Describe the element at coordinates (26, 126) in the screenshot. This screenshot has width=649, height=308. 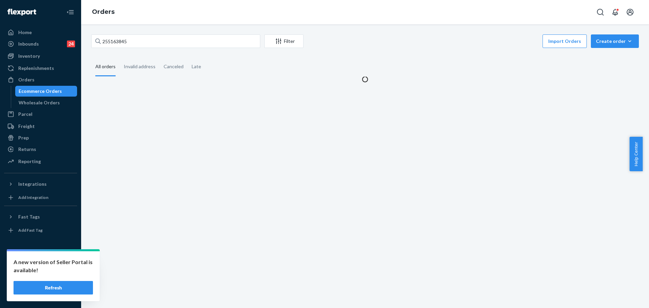
I see `div: Freight` at that location.